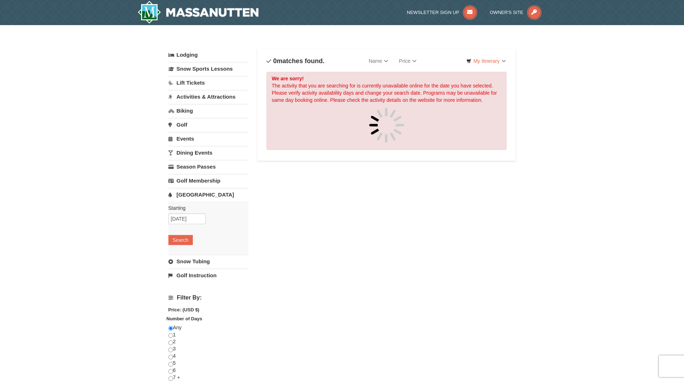 The height and width of the screenshot is (382, 684). What do you see at coordinates (378, 61) in the screenshot?
I see `a: Name` at bounding box center [378, 61].